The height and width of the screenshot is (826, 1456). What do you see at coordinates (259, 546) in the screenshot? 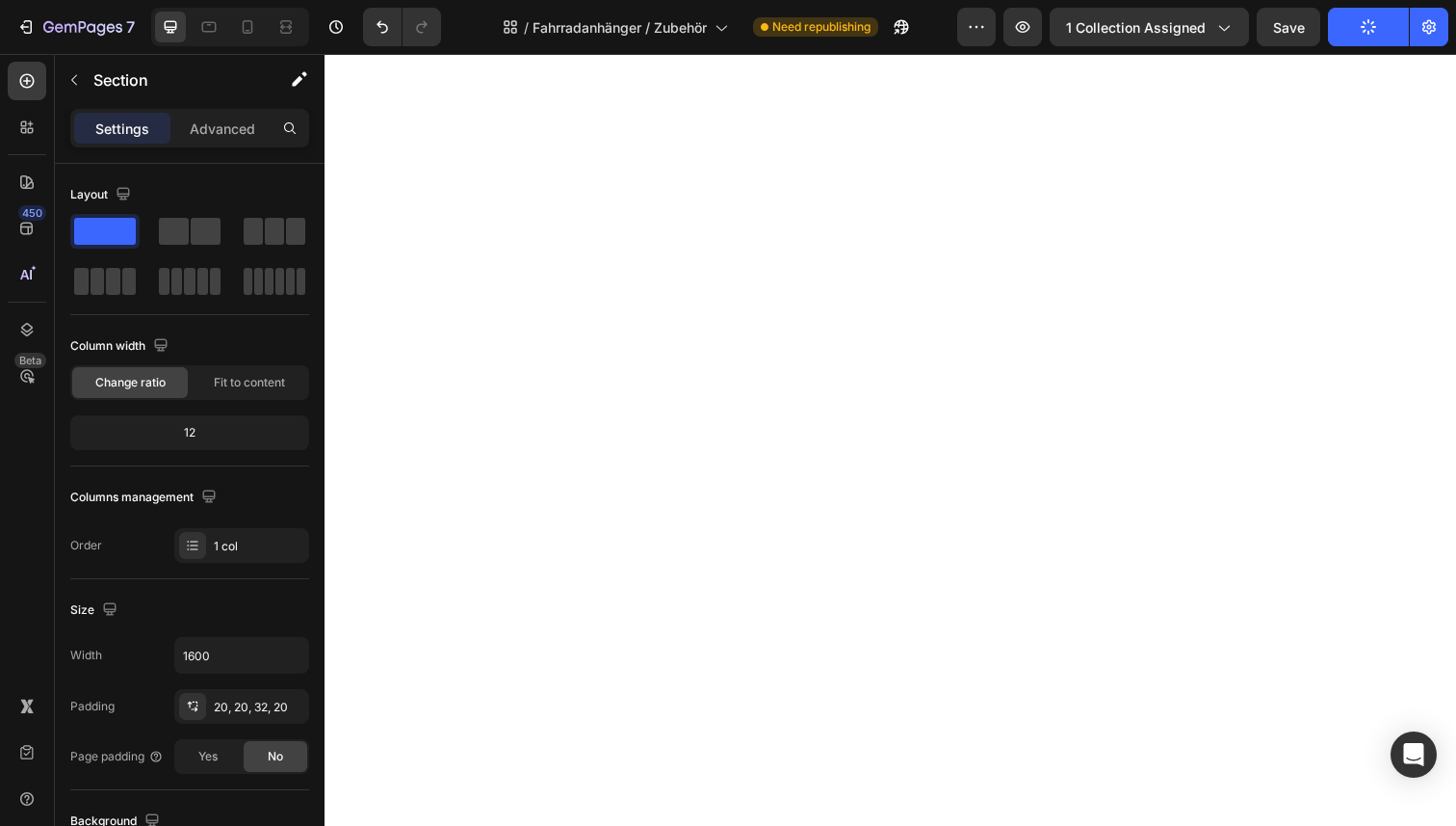
I see `div: 1 col` at bounding box center [259, 546].